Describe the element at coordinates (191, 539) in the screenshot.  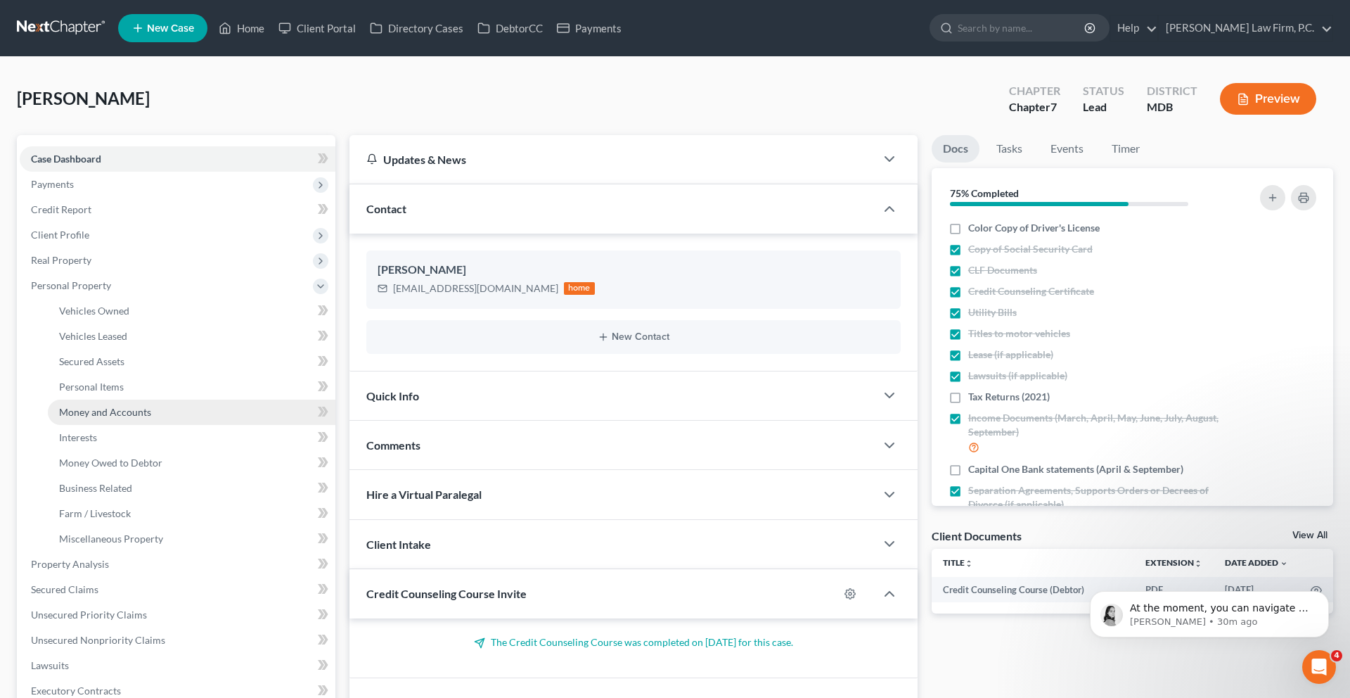
I see `a: Miscellaneous Property` at that location.